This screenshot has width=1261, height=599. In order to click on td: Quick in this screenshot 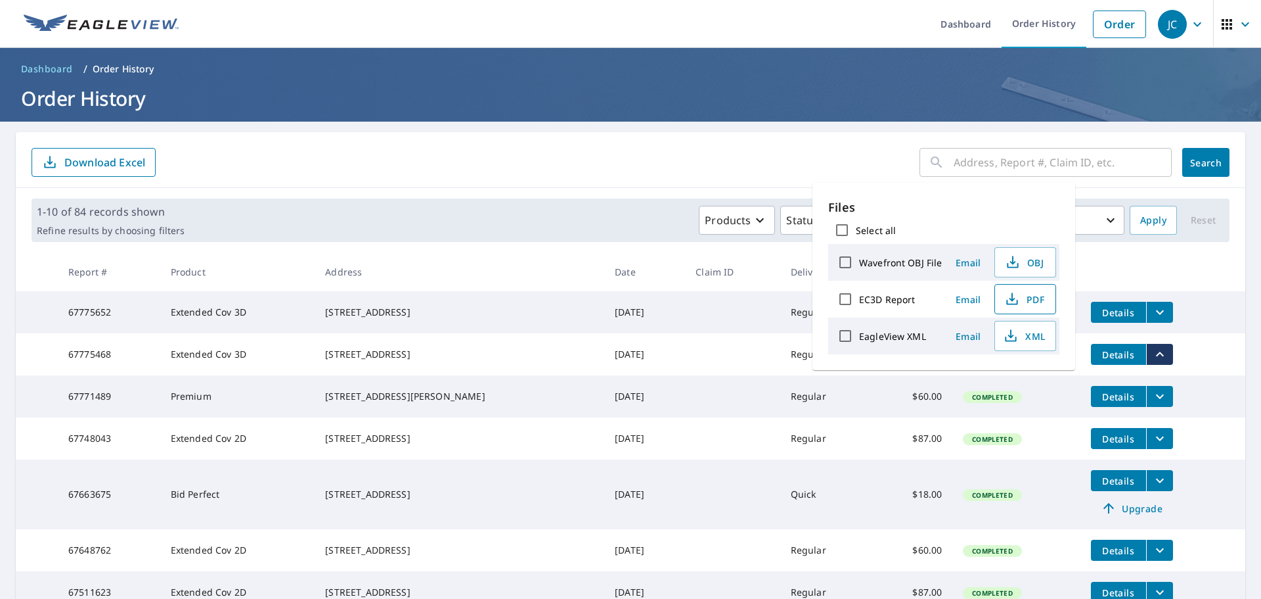, I will do `click(826, 494)`.